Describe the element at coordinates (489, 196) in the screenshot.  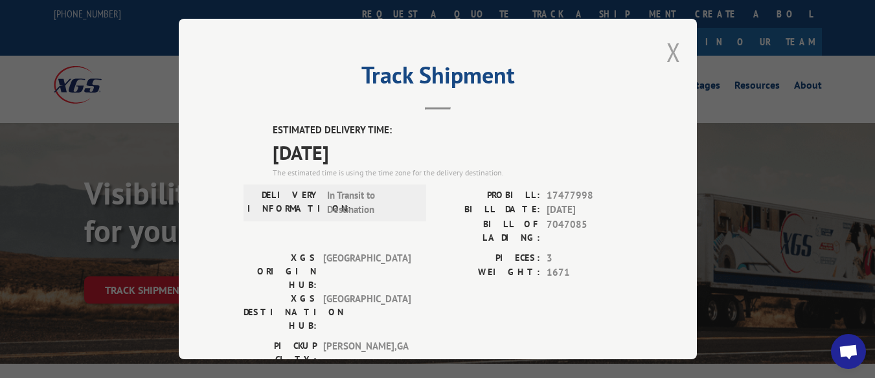
I see `label: PROBILL:` at that location.